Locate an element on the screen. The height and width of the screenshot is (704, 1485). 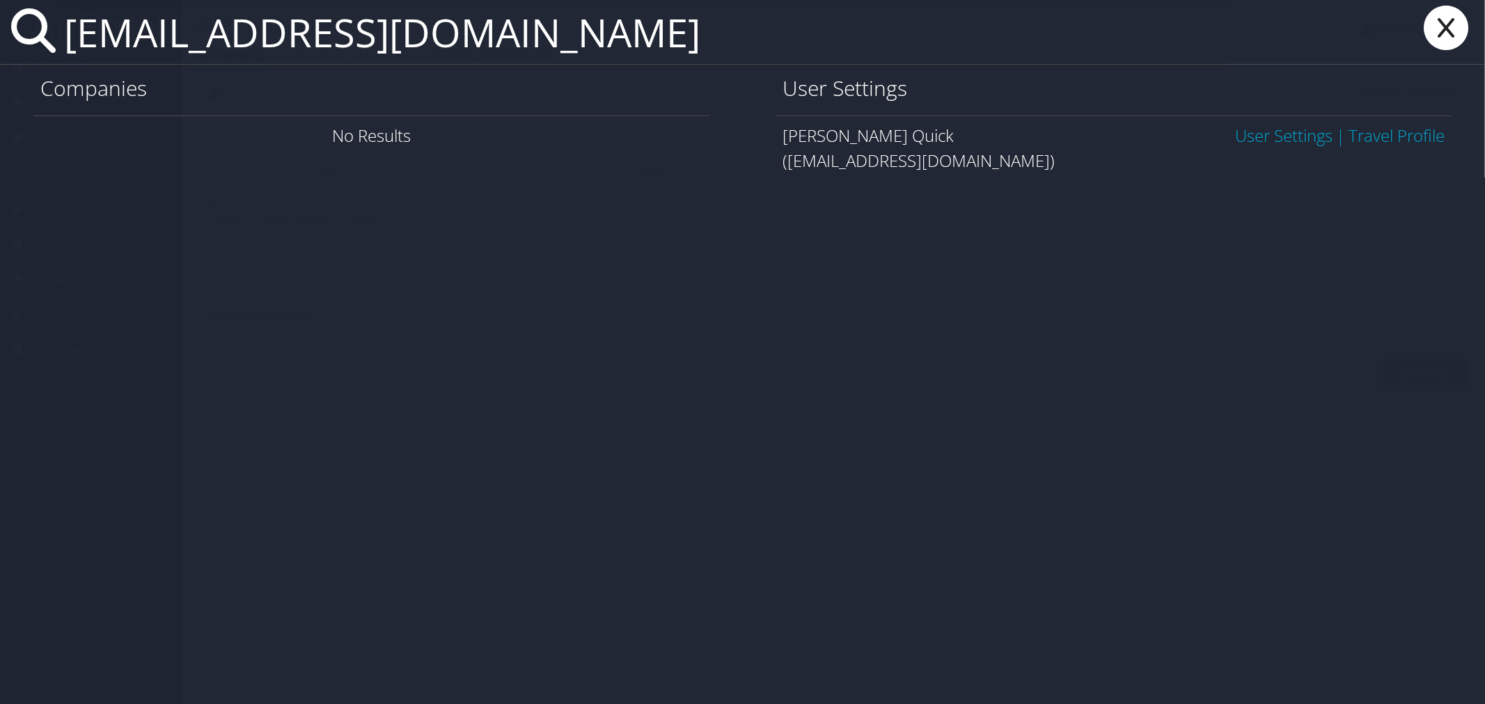
a: View OBT Profile is located at coordinates (1396, 135).